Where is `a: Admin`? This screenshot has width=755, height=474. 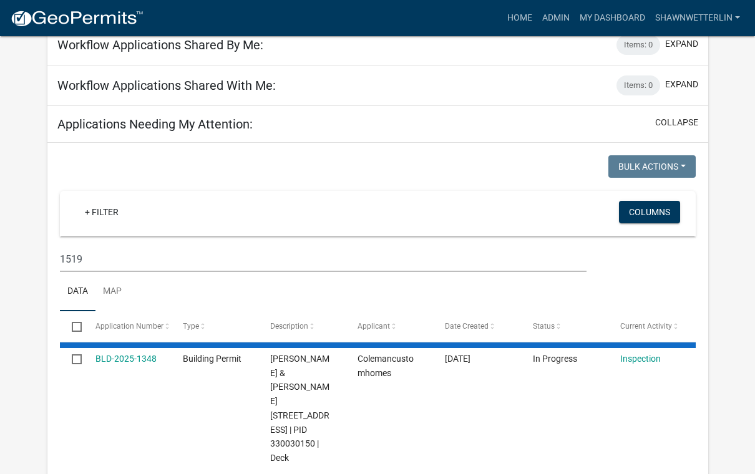 a: Admin is located at coordinates (556, 18).